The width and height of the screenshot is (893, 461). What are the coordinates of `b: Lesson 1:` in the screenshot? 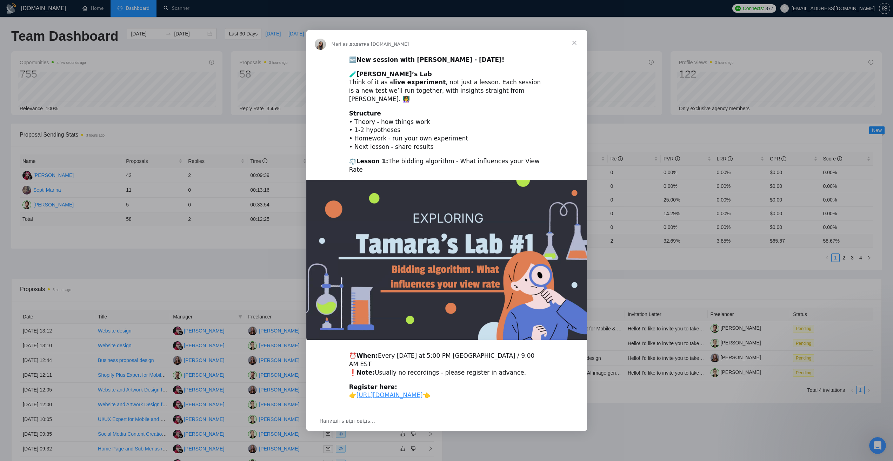 It's located at (372, 161).